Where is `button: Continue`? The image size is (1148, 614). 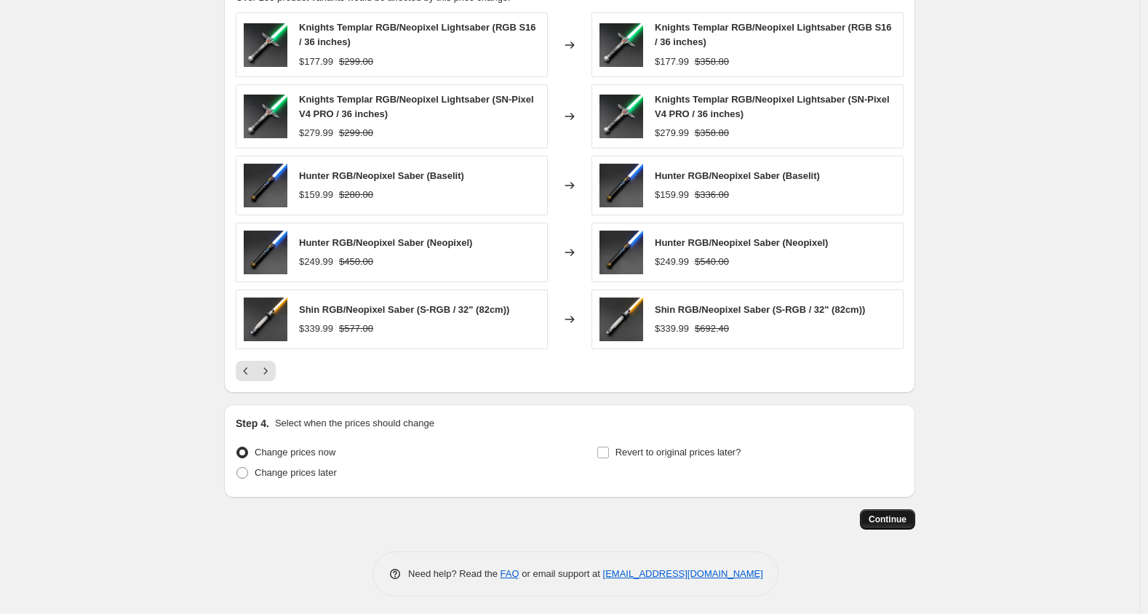
button: Continue is located at coordinates (888, 520).